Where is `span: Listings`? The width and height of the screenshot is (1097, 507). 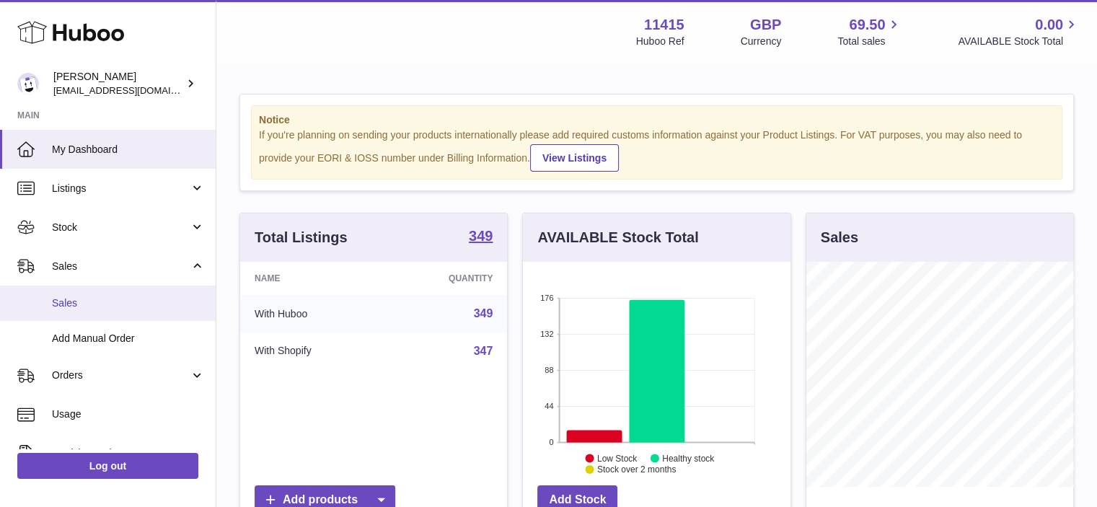 span: Listings is located at coordinates (120, 188).